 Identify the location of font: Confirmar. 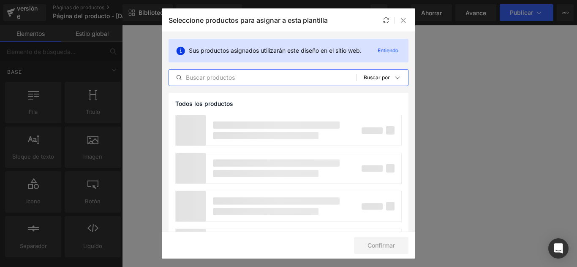
(381, 245).